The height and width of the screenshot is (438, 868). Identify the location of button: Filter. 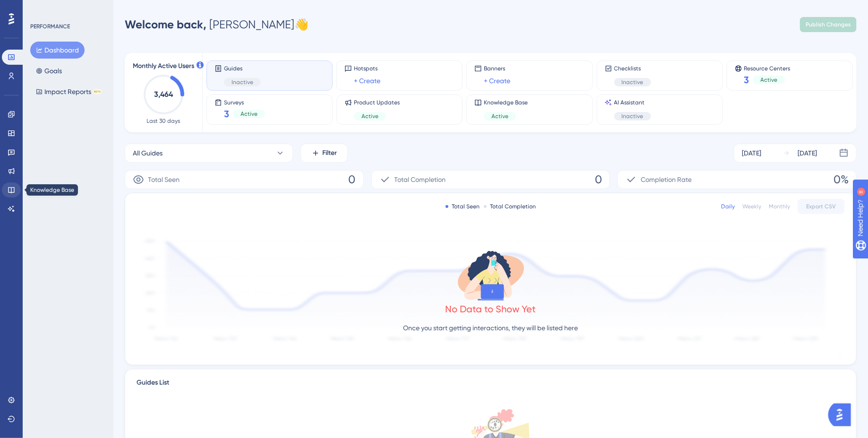
(324, 153).